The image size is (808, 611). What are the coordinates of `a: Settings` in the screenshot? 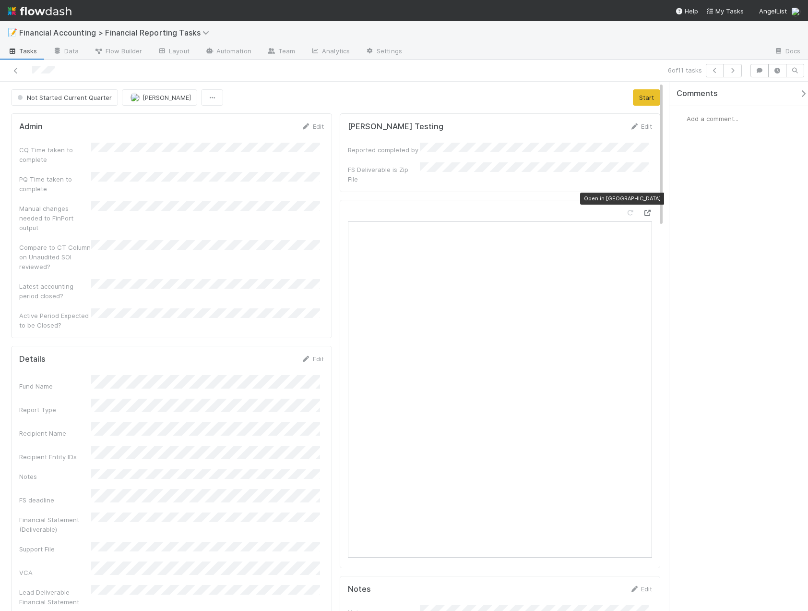 It's located at (384, 52).